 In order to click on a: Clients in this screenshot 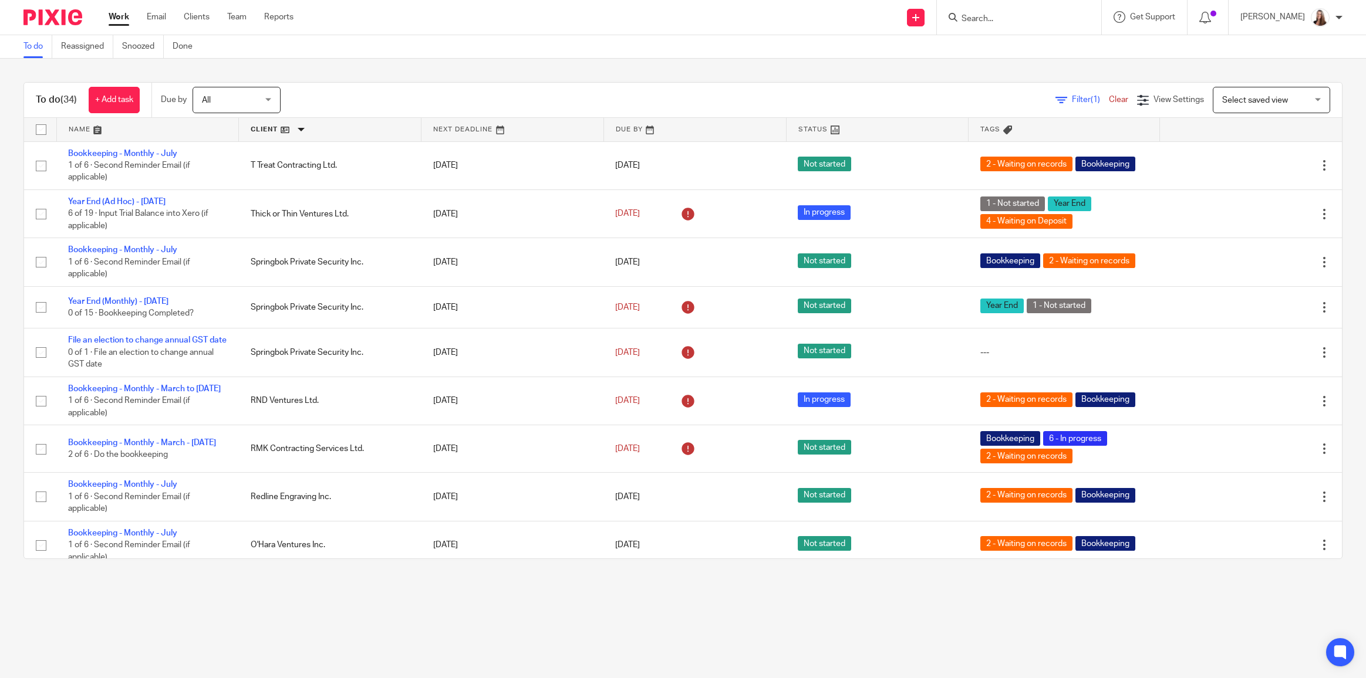, I will do `click(197, 17)`.